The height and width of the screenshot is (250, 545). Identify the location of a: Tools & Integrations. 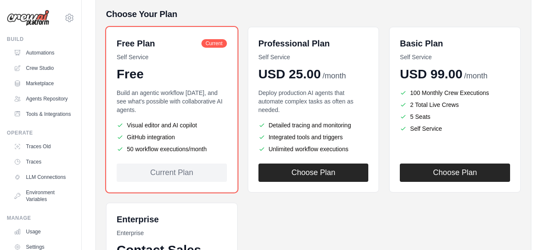
(42, 114).